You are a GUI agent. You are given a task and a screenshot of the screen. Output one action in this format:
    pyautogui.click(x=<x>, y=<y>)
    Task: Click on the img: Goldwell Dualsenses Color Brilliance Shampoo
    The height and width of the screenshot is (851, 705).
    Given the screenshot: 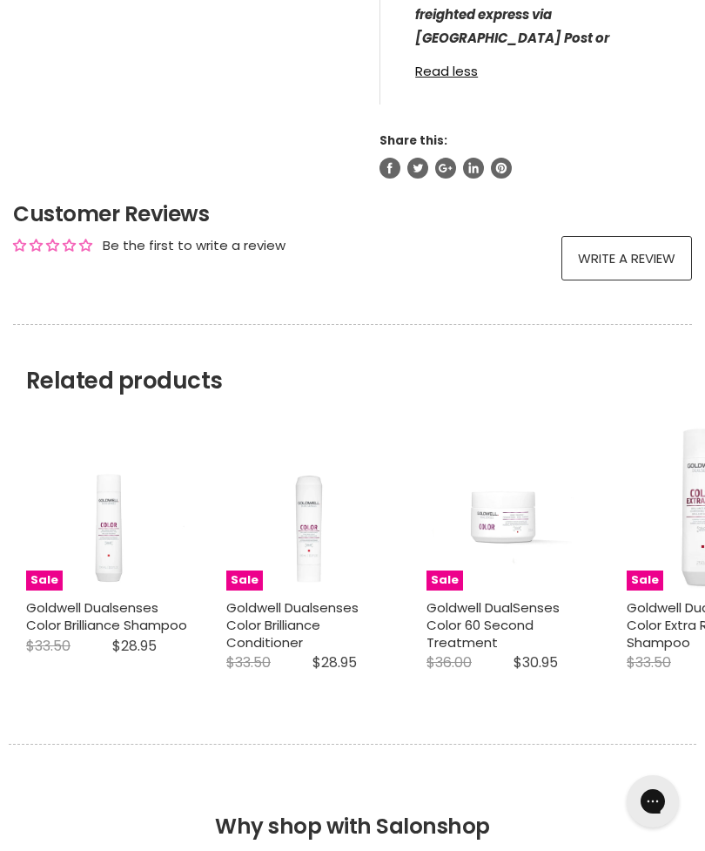 What is the action you would take?
    pyautogui.click(x=109, y=508)
    